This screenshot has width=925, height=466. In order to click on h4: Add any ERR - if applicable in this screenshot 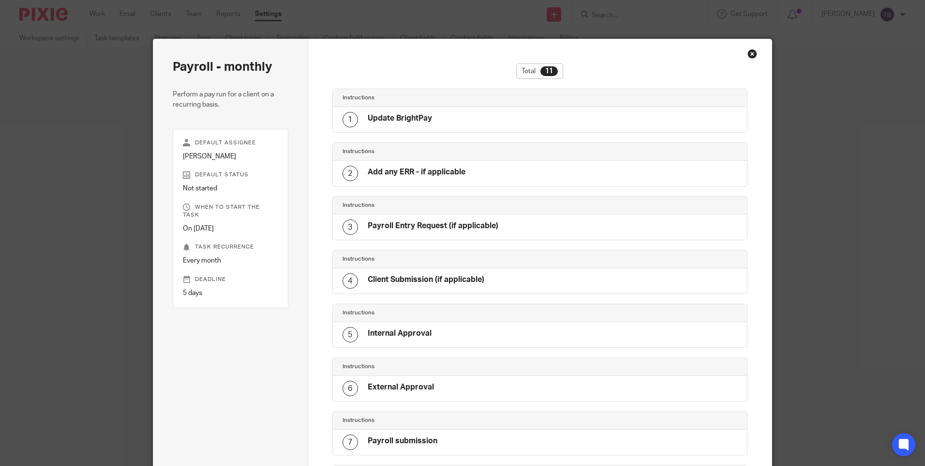, I will do `click(417, 172)`.